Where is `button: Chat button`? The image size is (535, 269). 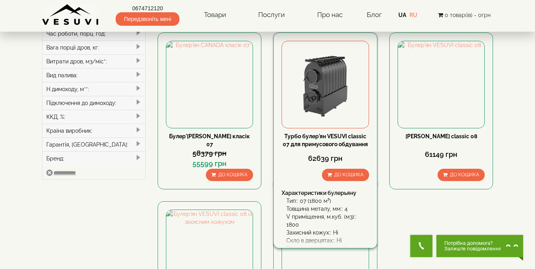 button: Chat button is located at coordinates (480, 246).